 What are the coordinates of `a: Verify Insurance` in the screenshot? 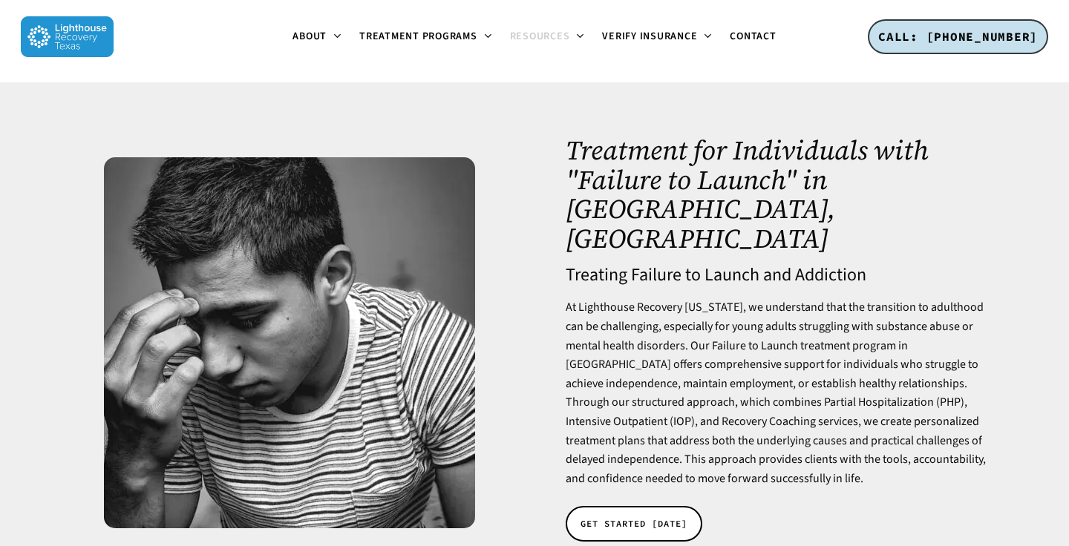 It's located at (657, 37).